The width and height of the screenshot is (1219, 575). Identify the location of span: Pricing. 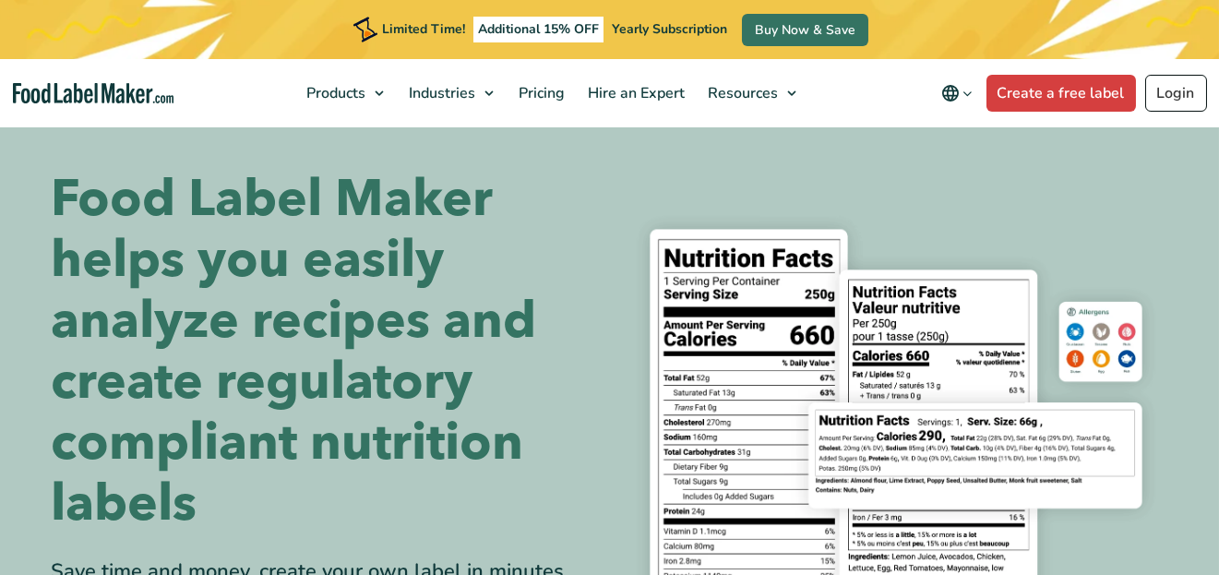
(540, 93).